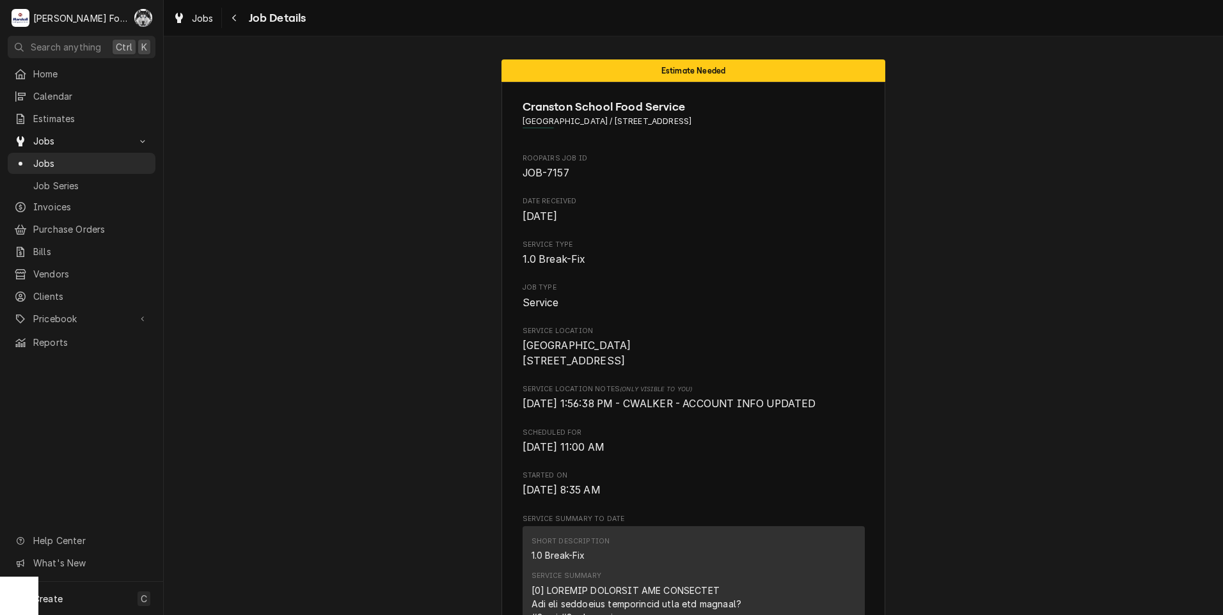 The height and width of the screenshot is (615, 1223). What do you see at coordinates (48, 599) in the screenshot?
I see `span: Create` at bounding box center [48, 599].